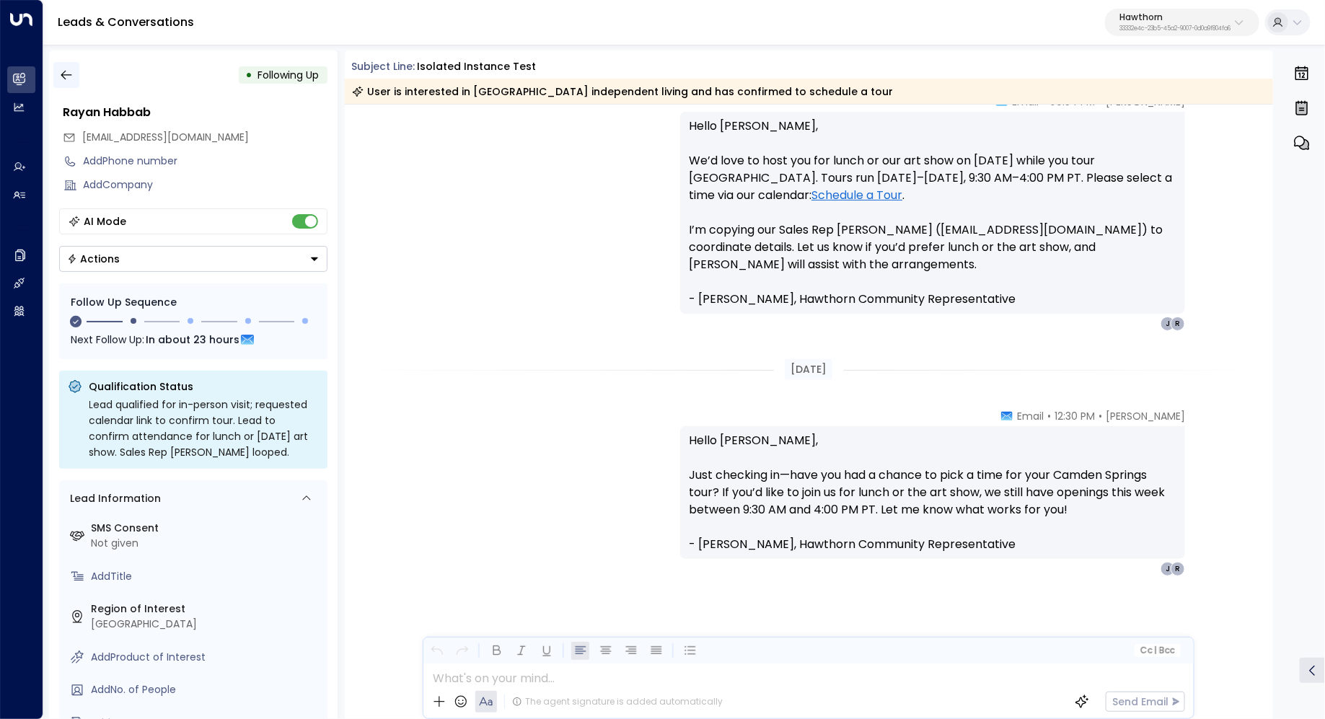 The image size is (1325, 719). I want to click on div: AddNo. of People, so click(206, 689).